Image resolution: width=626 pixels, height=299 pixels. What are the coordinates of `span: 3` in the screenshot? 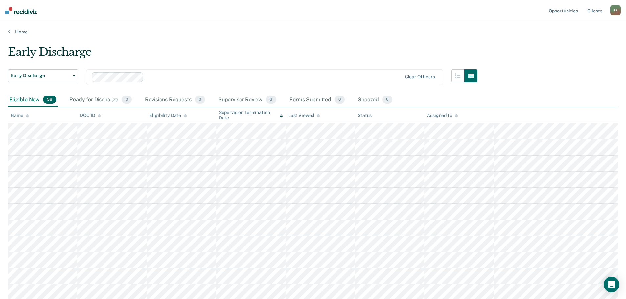 It's located at (271, 100).